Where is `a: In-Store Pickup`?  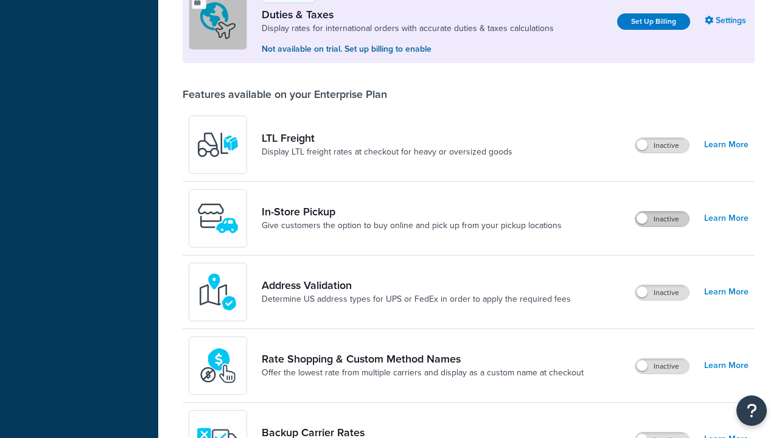
a: In-Store Pickup is located at coordinates (411, 212).